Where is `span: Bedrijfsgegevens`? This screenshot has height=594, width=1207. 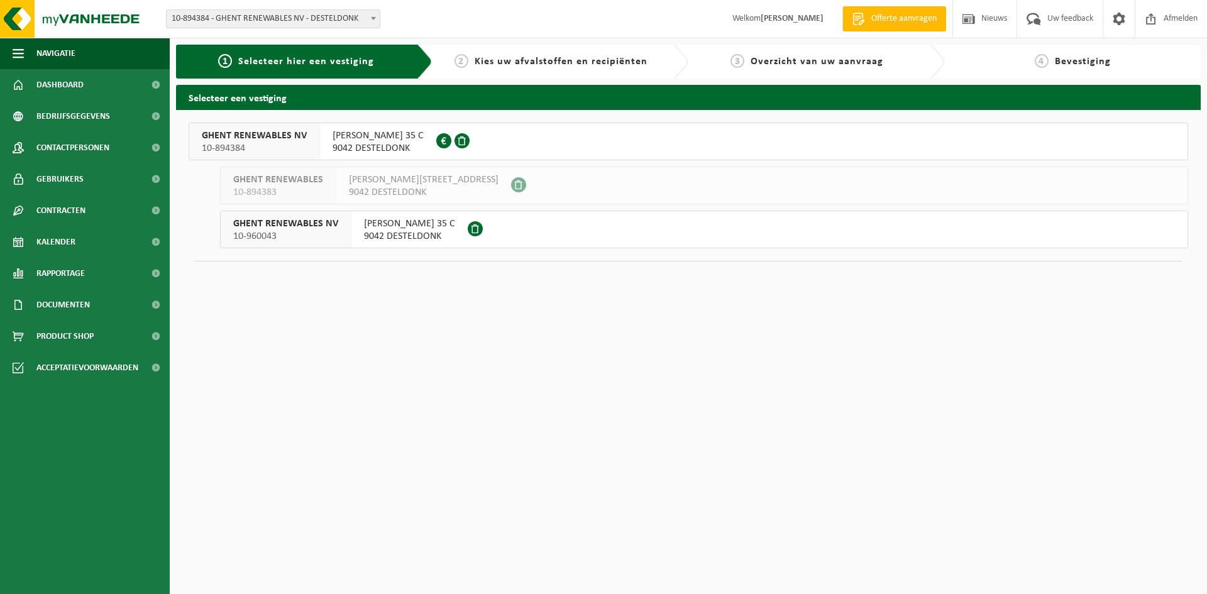
span: Bedrijfsgegevens is located at coordinates (73, 116).